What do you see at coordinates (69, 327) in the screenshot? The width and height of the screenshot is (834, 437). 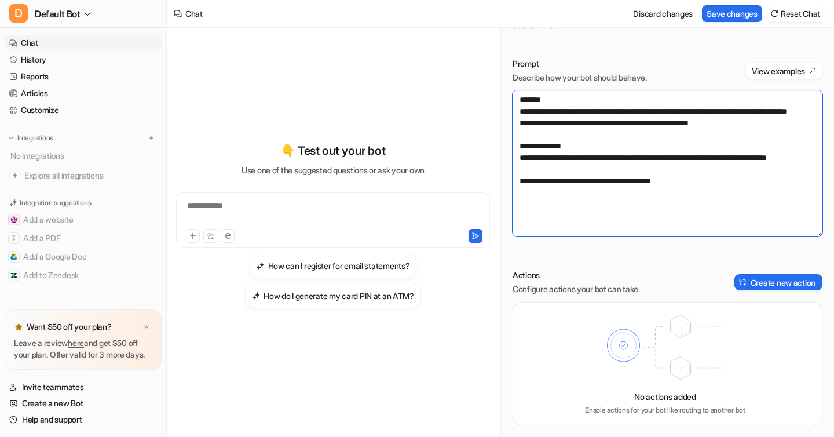 I see `p: Want $50 off your plan?` at bounding box center [69, 327].